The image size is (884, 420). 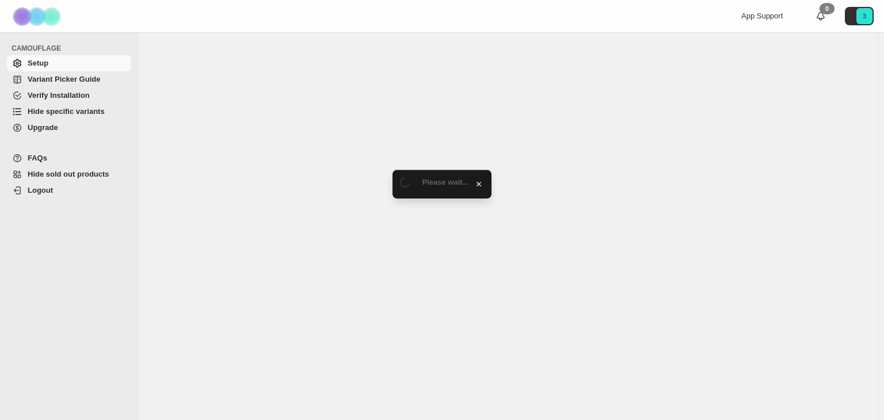 I want to click on span: FAQs, so click(x=37, y=158).